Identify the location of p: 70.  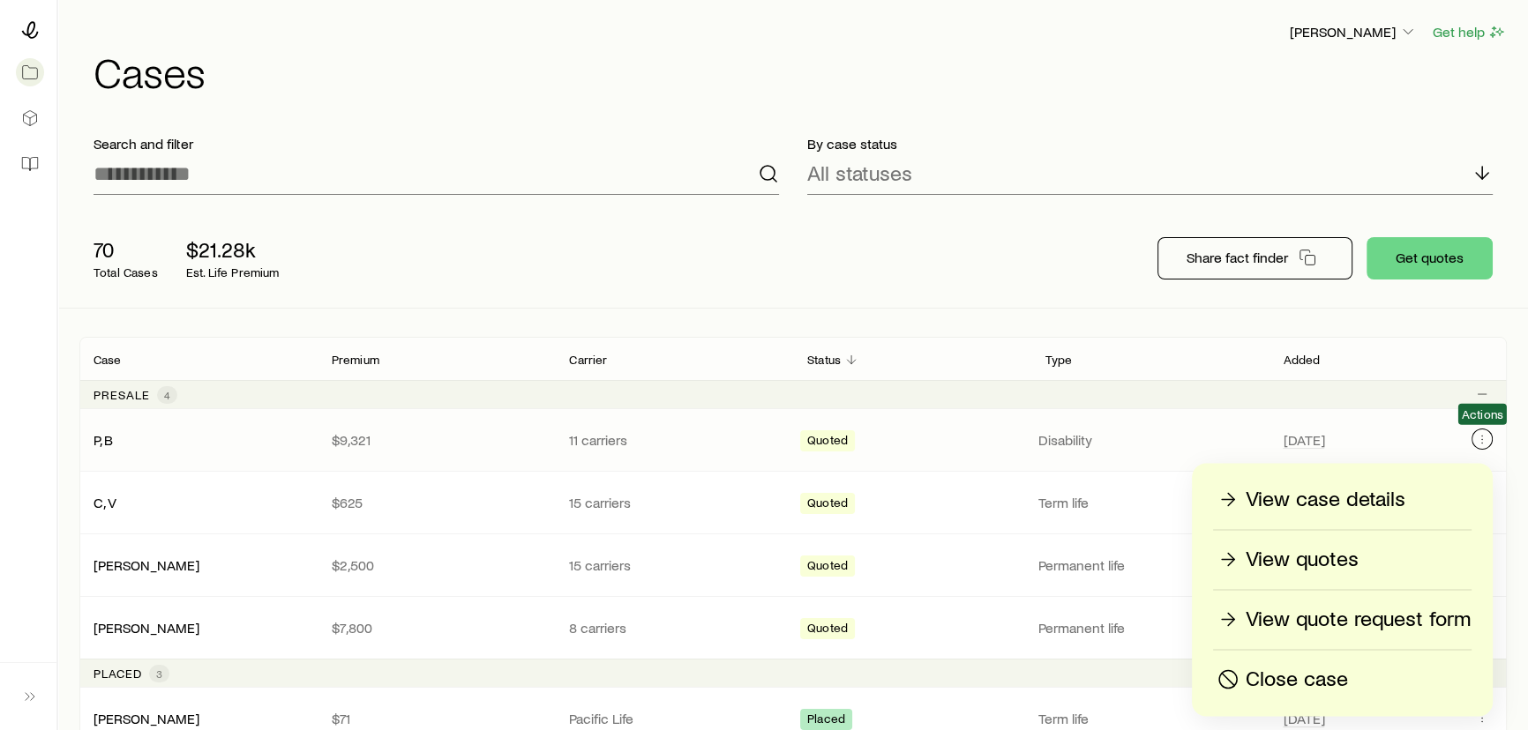
(125, 250).